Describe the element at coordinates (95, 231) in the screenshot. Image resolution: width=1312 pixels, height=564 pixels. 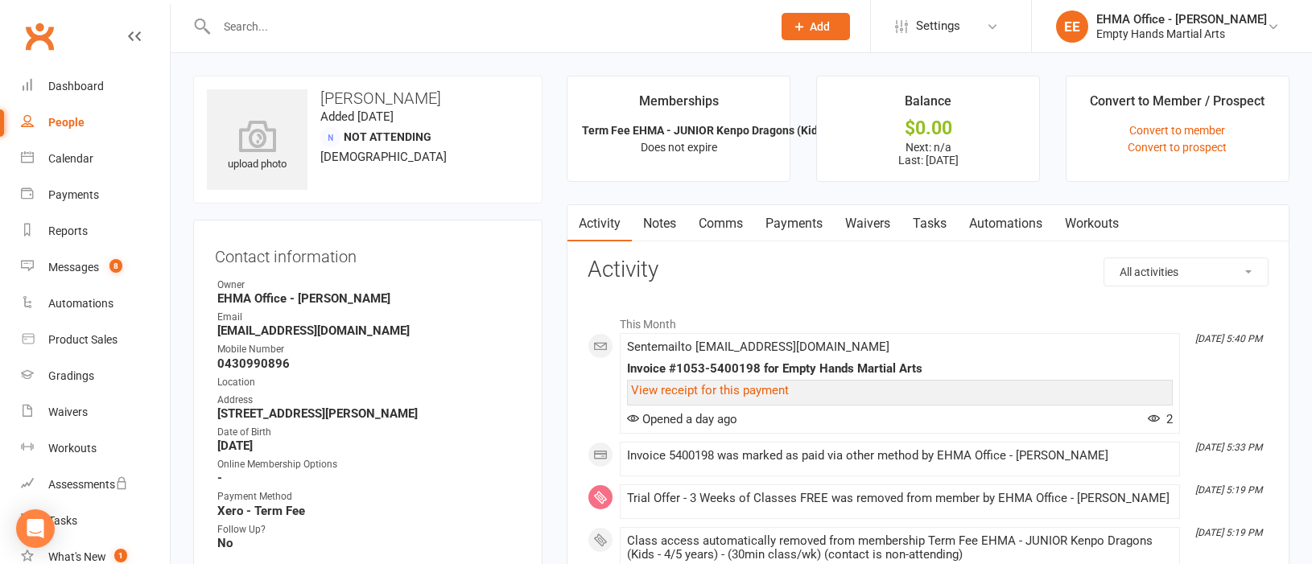
I see `a: Reports` at that location.